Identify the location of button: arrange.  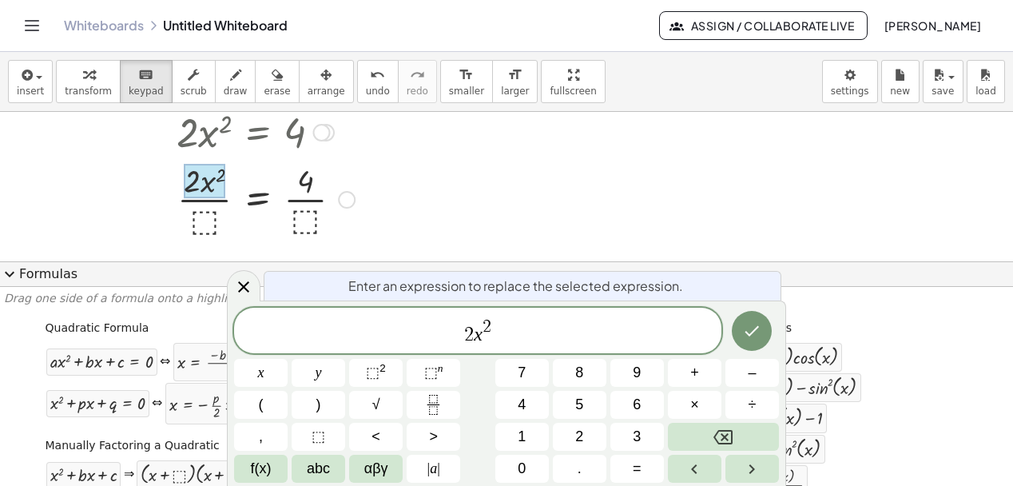
(326, 82).